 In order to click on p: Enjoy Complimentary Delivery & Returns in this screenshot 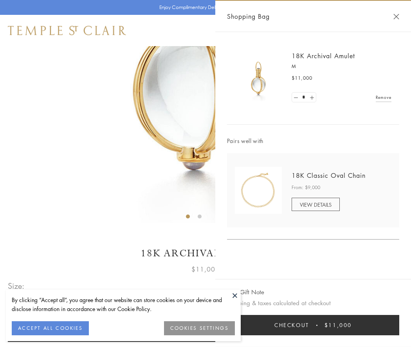, I will do `click(203, 7)`.